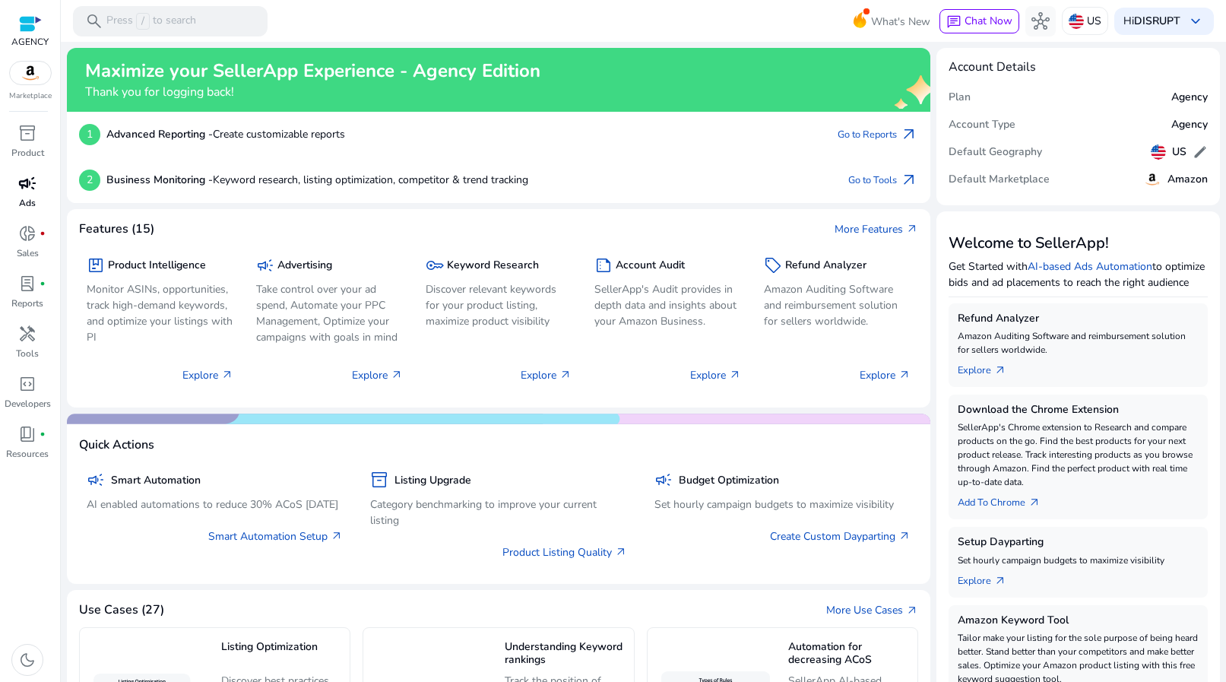 Image resolution: width=1226 pixels, height=682 pixels. Describe the element at coordinates (226, 134) in the screenshot. I see `p: Create customizable reports` at that location.